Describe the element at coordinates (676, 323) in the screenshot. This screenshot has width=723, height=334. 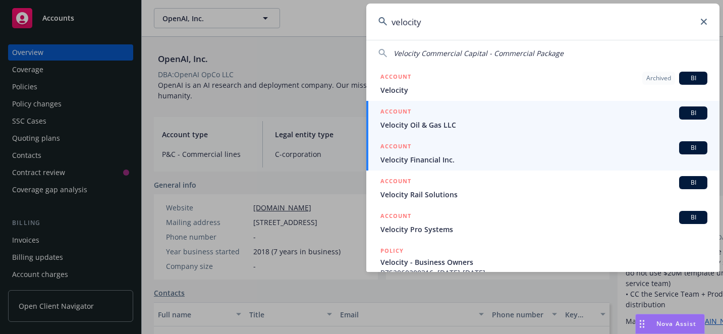
I see `span: Nova Assist` at that location.